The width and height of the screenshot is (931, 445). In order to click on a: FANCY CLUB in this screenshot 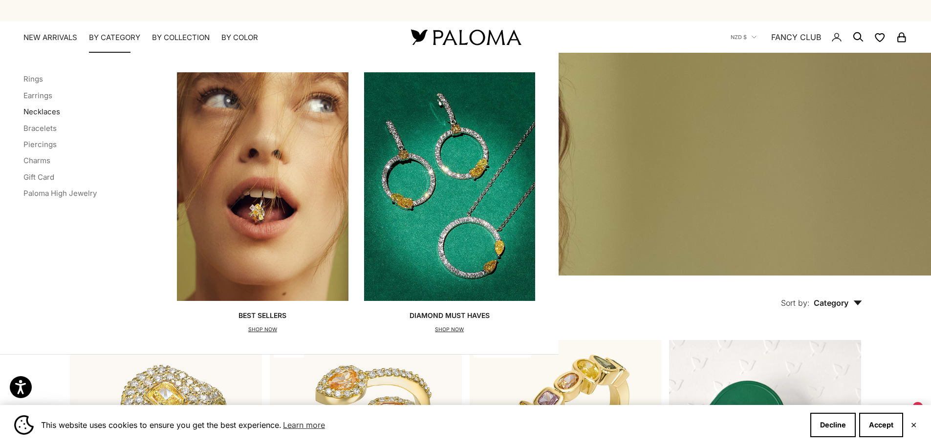, I will do `click(796, 37)`.